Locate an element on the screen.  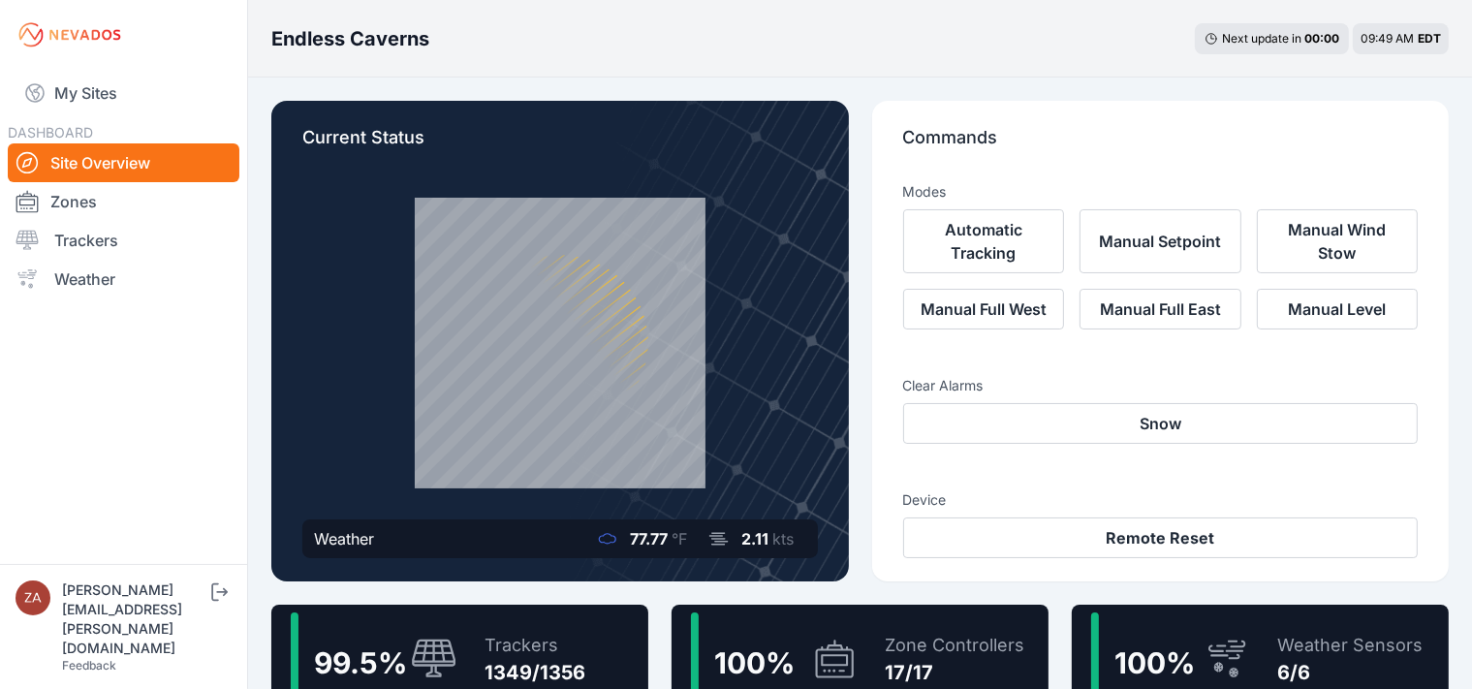
button: Manual Wind Stow is located at coordinates (1338, 241).